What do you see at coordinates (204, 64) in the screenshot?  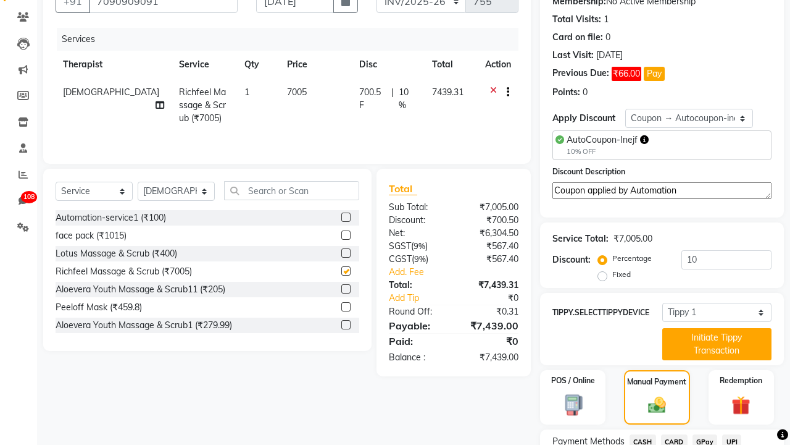 I see `th: Service` at bounding box center [204, 64].